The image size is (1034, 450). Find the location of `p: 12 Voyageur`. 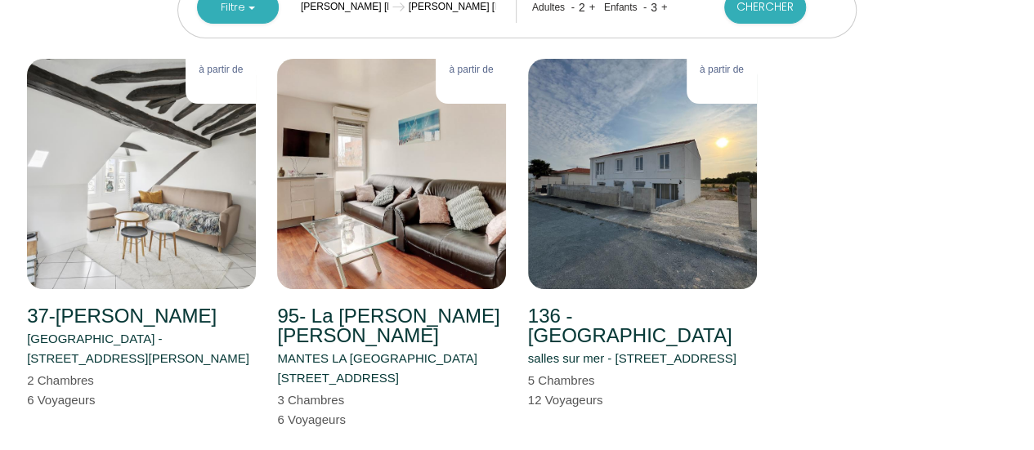

p: 12 Voyageur is located at coordinates (566, 401).